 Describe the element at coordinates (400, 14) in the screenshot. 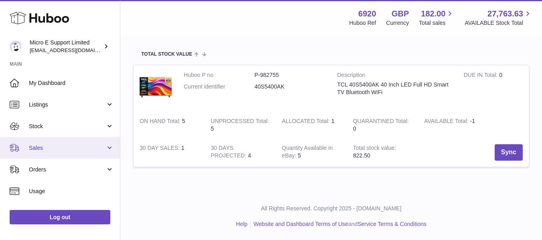

I see `strong: GBP` at that location.